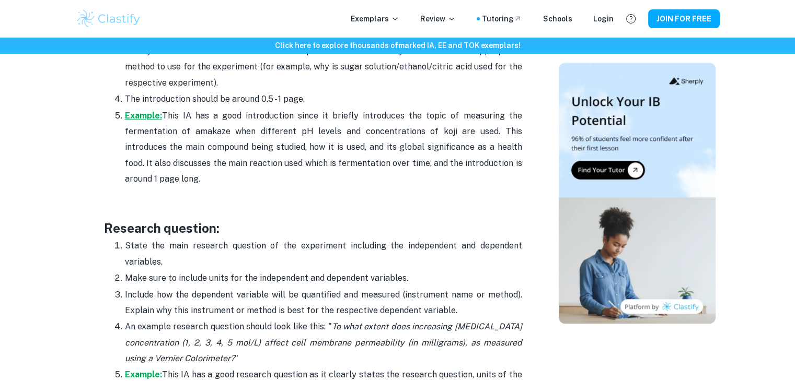  Describe the element at coordinates (683, 19) in the screenshot. I see `a: JOIN FOR FREE` at that location.